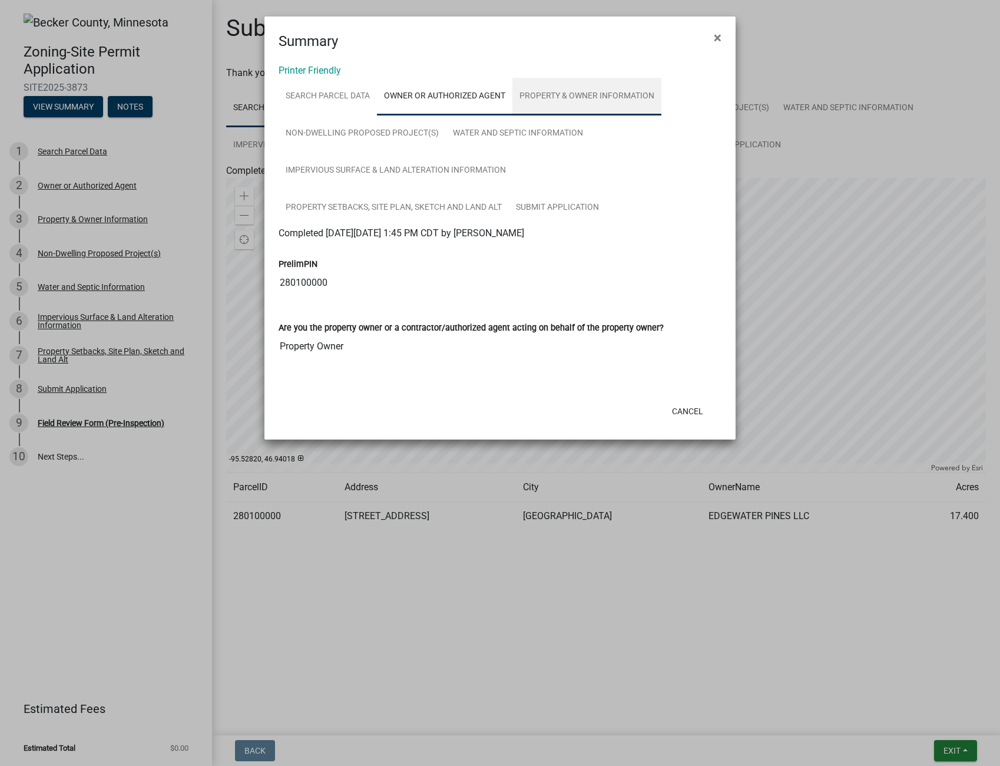  Describe the element at coordinates (718, 38) in the screenshot. I see `button: Close` at that location.